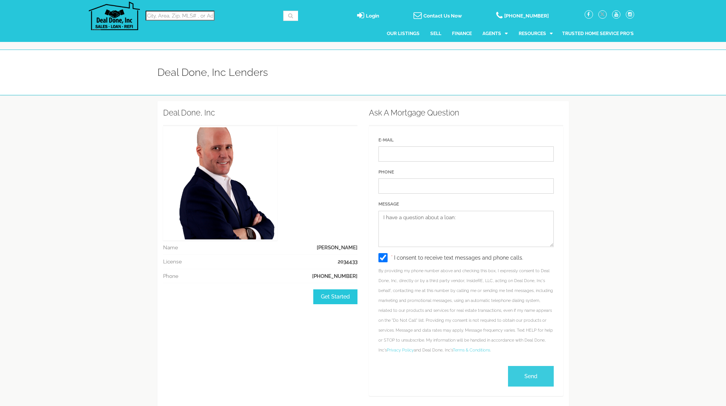 The height and width of the screenshot is (406, 726). I want to click on a: facebook, so click(589, 14).